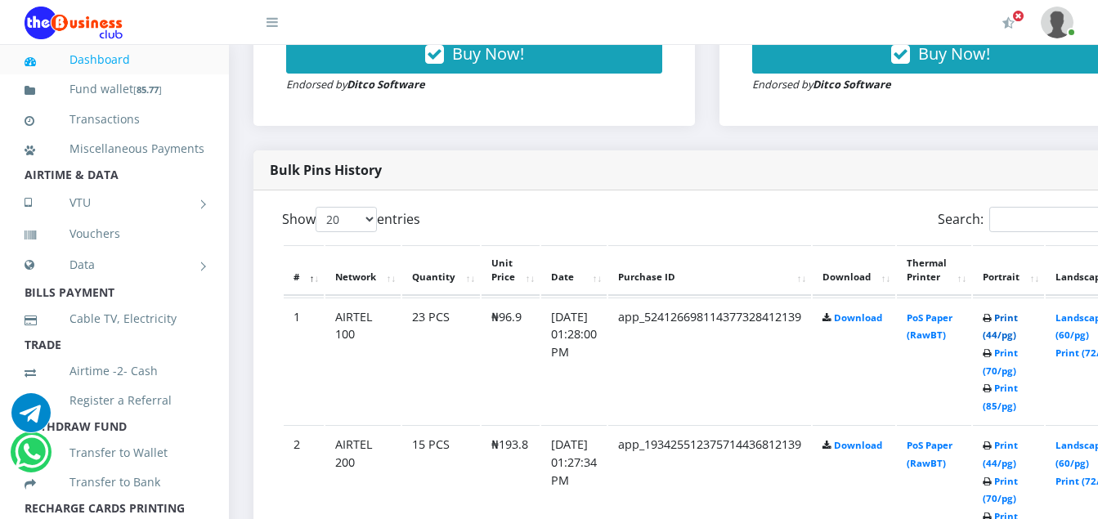 The height and width of the screenshot is (519, 1098). I want to click on label: Show entries, so click(351, 219).